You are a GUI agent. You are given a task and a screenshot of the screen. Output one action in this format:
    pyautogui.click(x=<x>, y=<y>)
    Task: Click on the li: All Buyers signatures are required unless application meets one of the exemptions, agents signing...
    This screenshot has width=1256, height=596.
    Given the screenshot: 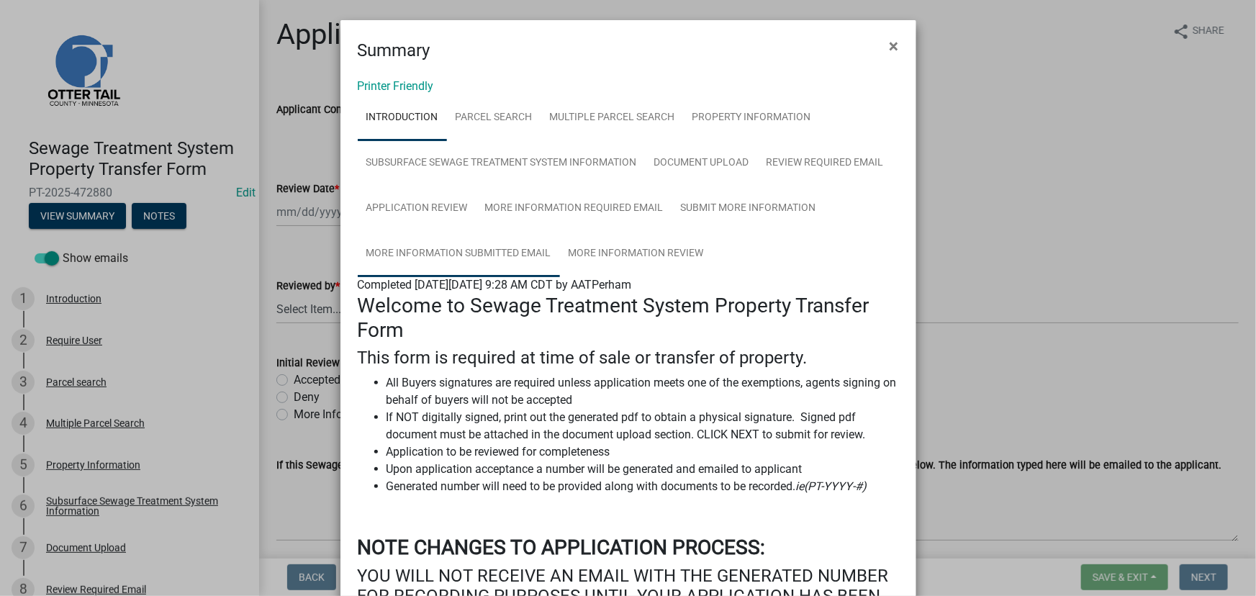 What is the action you would take?
    pyautogui.click(x=643, y=391)
    